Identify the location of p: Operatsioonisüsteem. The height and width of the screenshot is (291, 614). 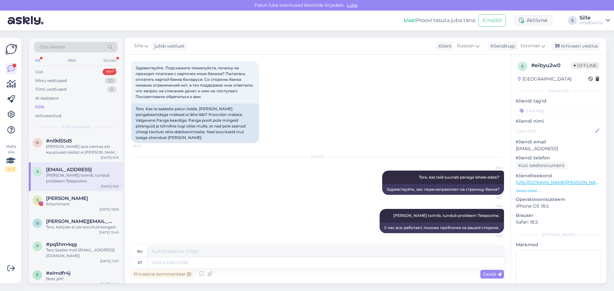
(558, 200).